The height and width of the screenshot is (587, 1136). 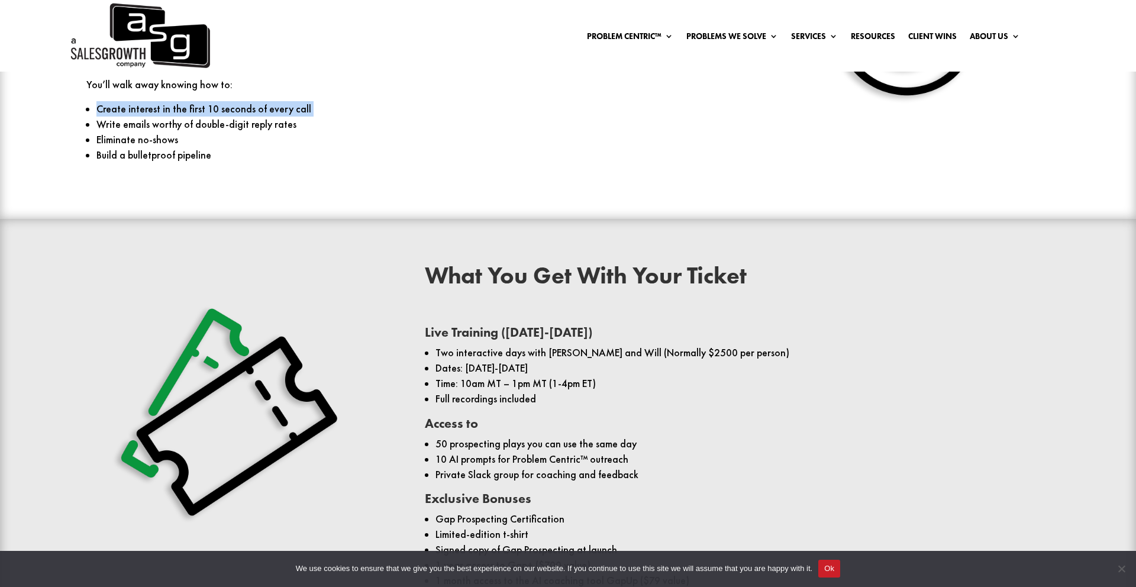 I want to click on li: Create interest in the first 10 seconds of every call, so click(x=403, y=109).